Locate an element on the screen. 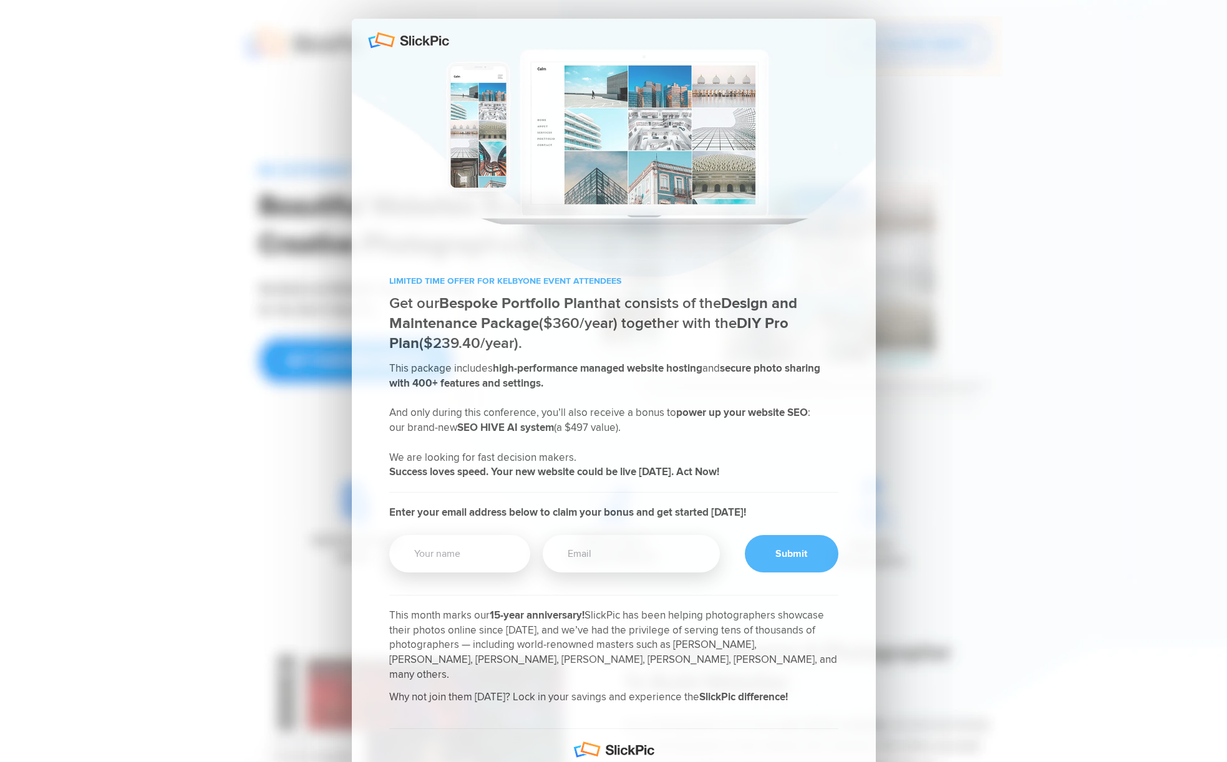 The height and width of the screenshot is (762, 1227). img: SlickPic is located at coordinates (614, 750).